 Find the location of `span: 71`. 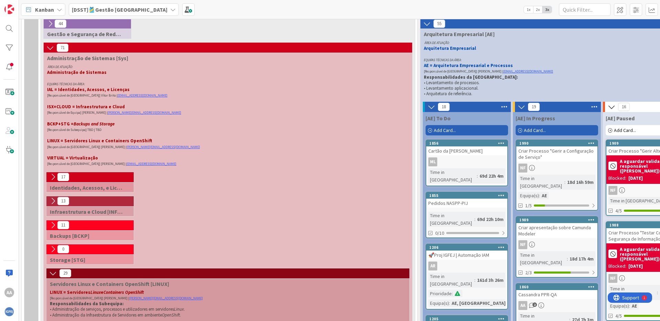

span: 71 is located at coordinates (63, 48).